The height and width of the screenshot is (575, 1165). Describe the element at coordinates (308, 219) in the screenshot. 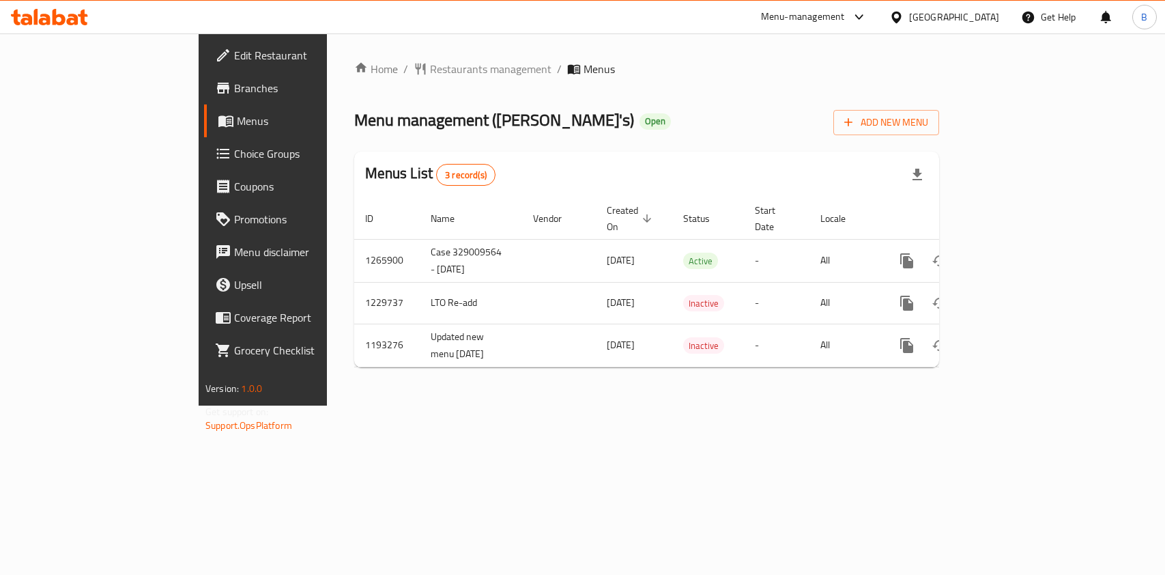

I see `span: Promotions` at that location.